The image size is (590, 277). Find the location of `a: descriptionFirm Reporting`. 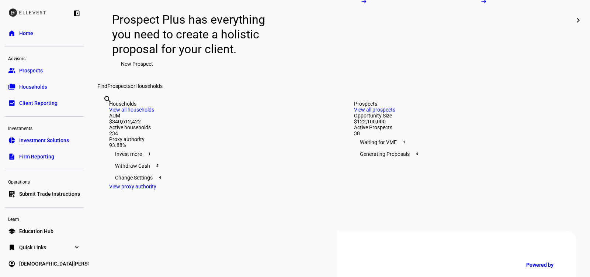

a: descriptionFirm Reporting is located at coordinates (44, 156).